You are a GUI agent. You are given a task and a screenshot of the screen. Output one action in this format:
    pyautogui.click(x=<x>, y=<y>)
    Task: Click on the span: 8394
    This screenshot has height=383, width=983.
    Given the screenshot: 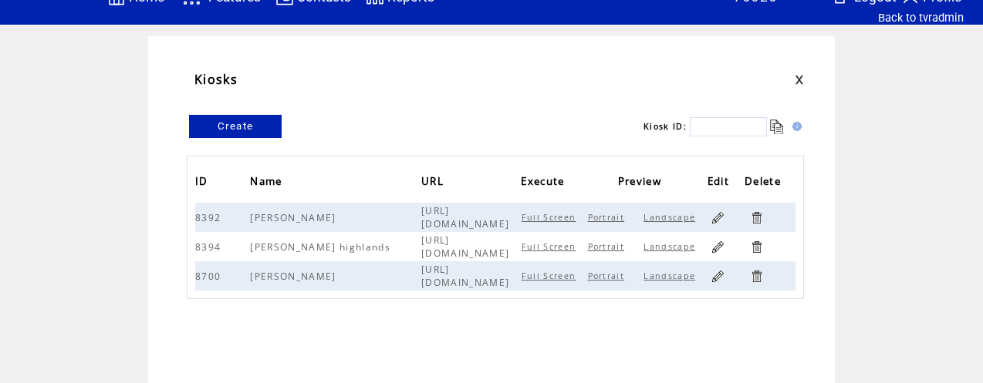 What is the action you would take?
    pyautogui.click(x=210, y=247)
    